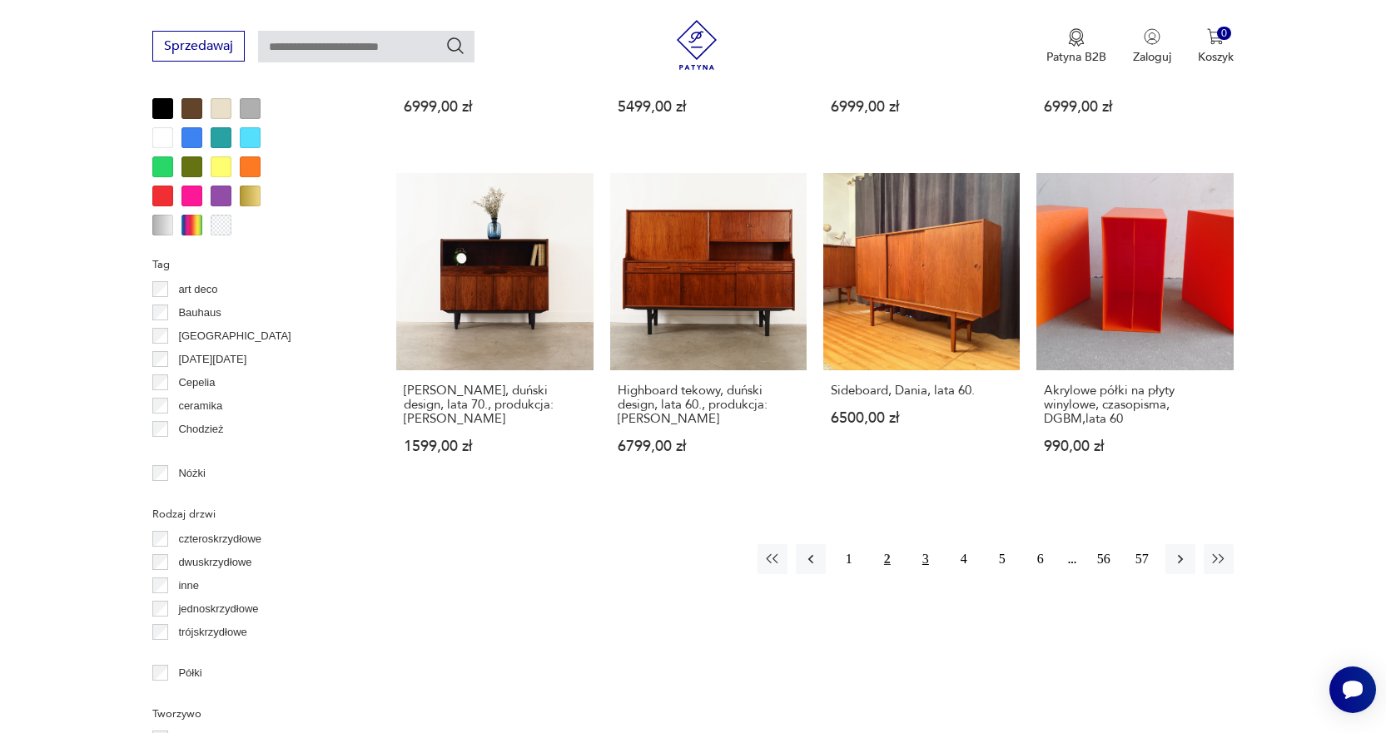 The height and width of the screenshot is (733, 1386). Describe the element at coordinates (220, 539) in the screenshot. I see `p: czteroskrzydłowe` at that location.